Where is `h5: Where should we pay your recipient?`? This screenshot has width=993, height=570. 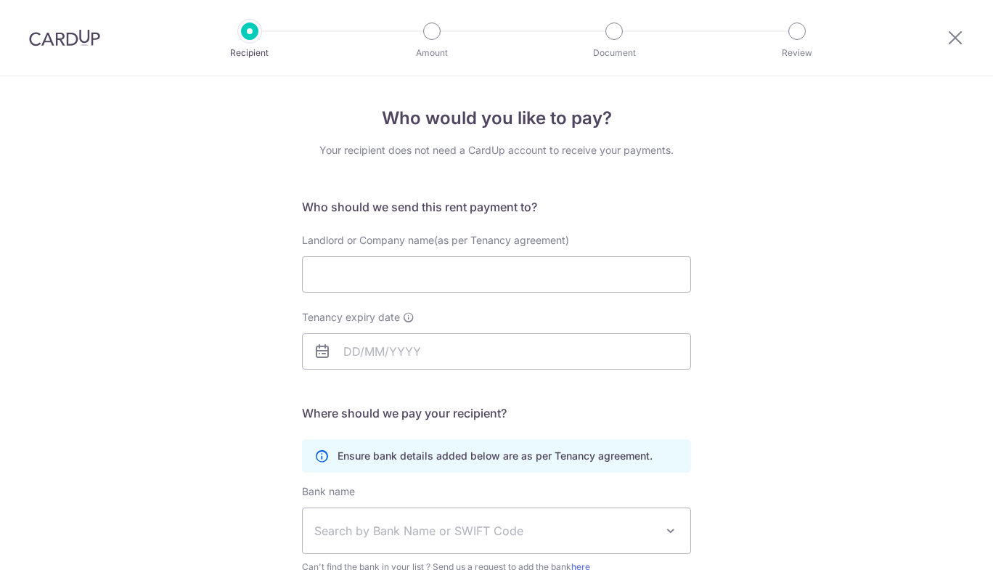 h5: Where should we pay your recipient? is located at coordinates (497, 413).